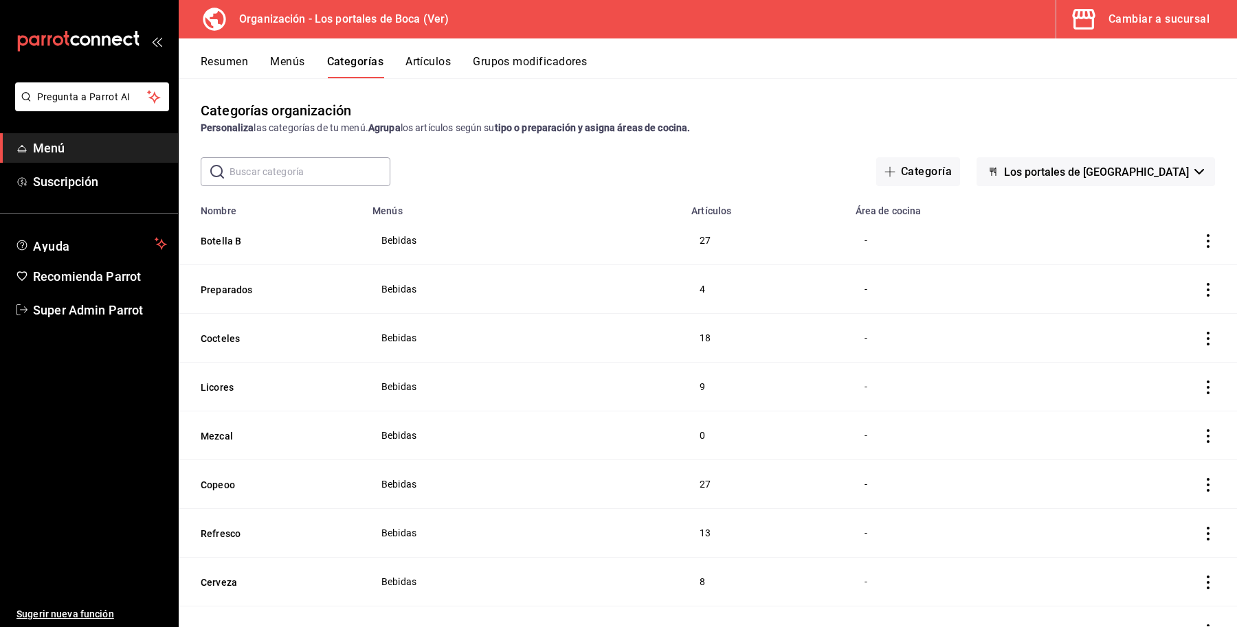  Describe the element at coordinates (967, 207) in the screenshot. I see `th: Área de cocina` at that location.